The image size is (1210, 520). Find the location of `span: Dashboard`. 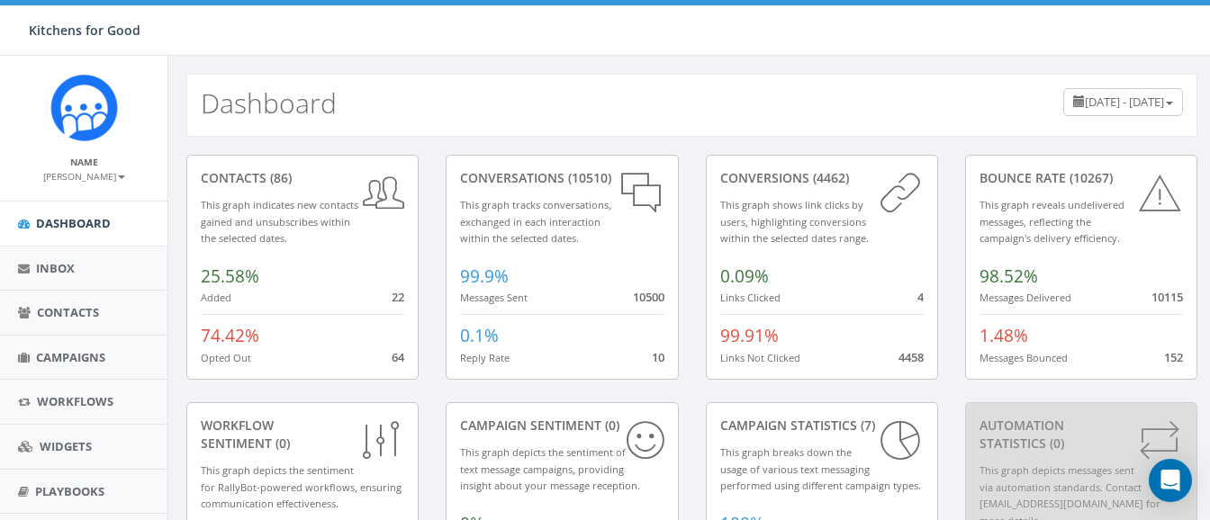

span: Dashboard is located at coordinates (73, 223).